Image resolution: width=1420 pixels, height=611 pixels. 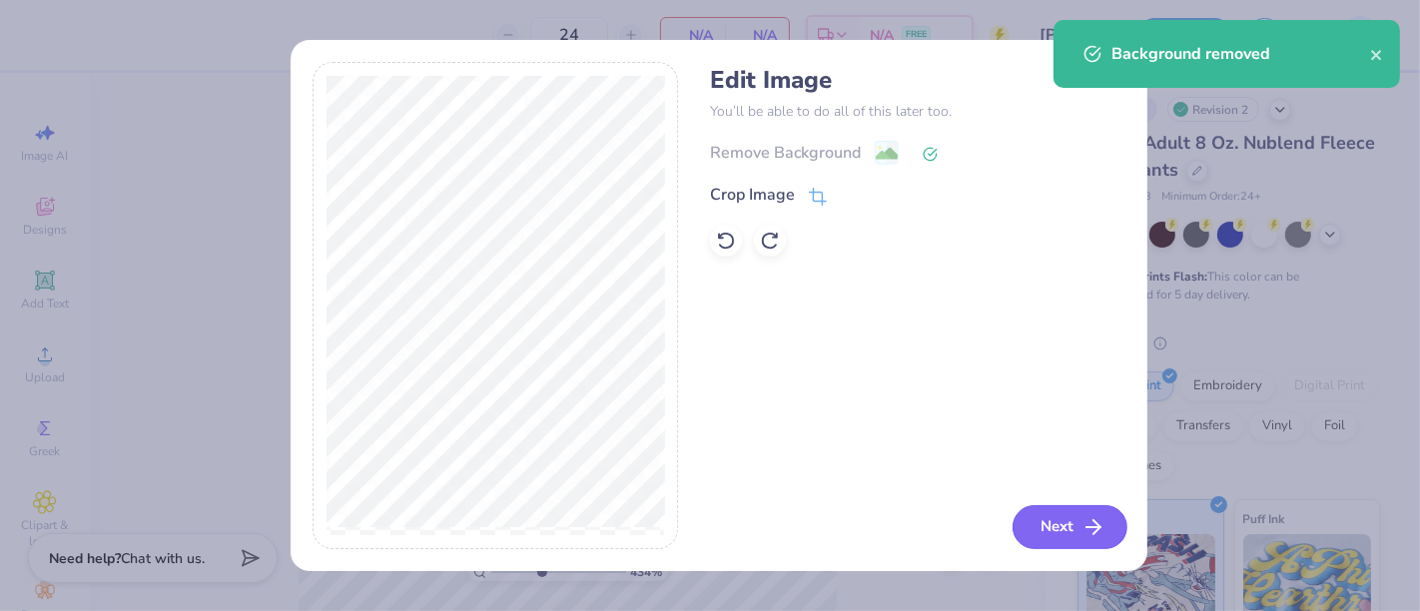 I want to click on button: close, so click(x=1377, y=54).